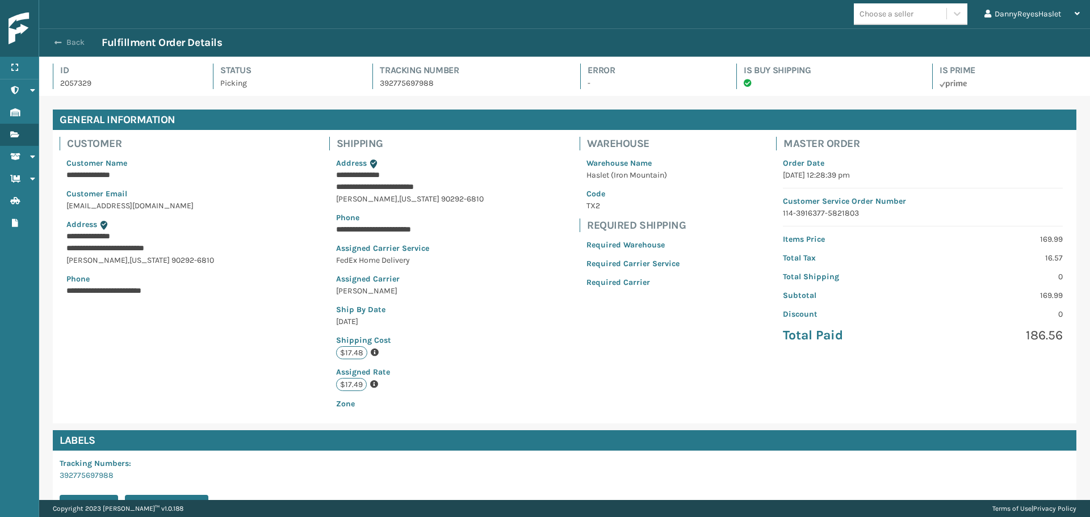 Image resolution: width=1090 pixels, height=517 pixels. Describe the element at coordinates (1008, 70) in the screenshot. I see `h4: Is Prime` at that location.